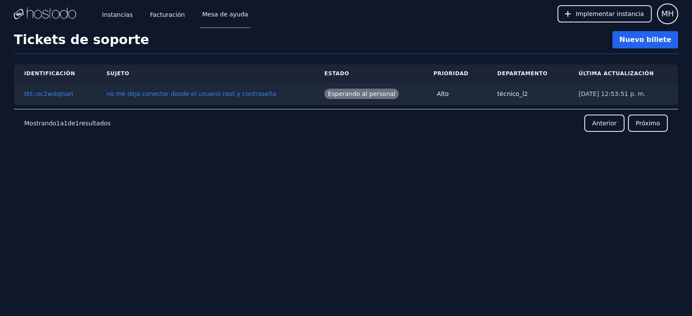 Image resolution: width=692 pixels, height=316 pixels. Describe the element at coordinates (167, 15) in the screenshot. I see `font: Facturación` at that location.